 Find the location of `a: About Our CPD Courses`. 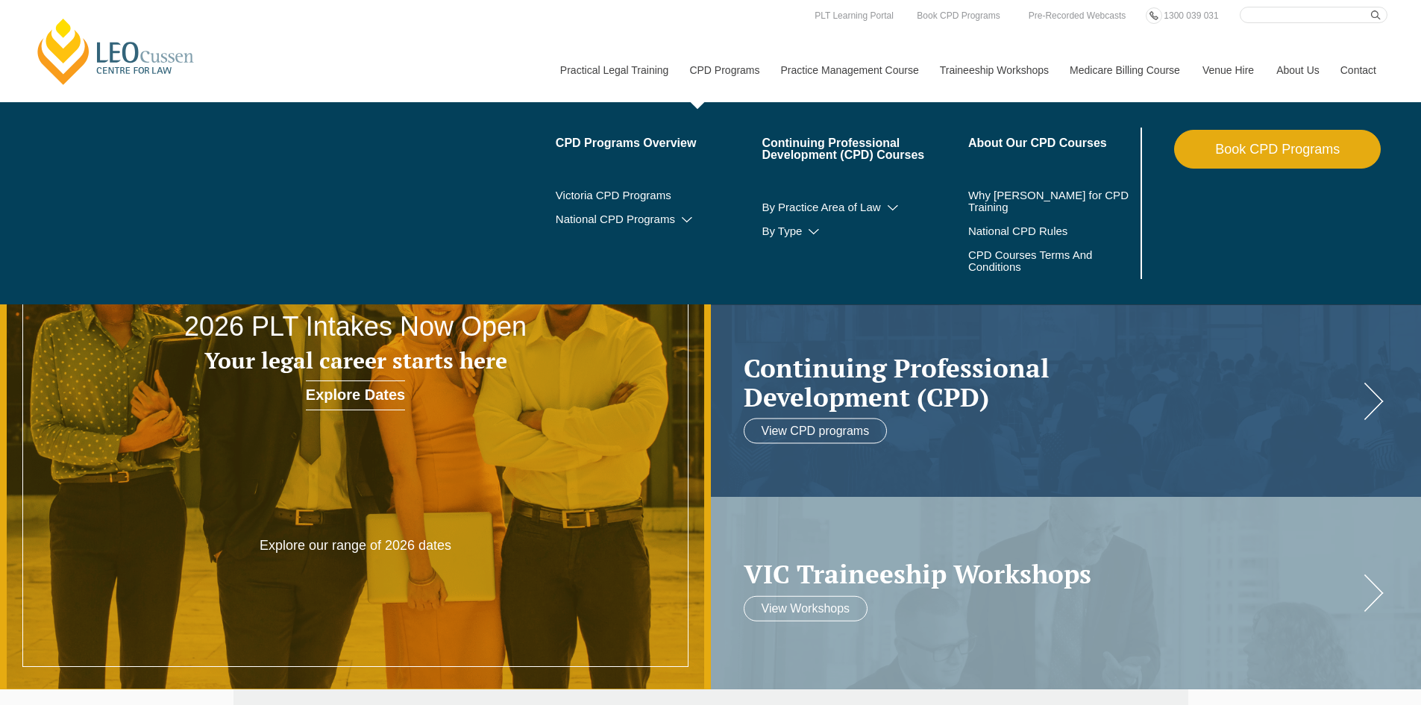

a: About Our CPD Courses is located at coordinates (1052, 143).